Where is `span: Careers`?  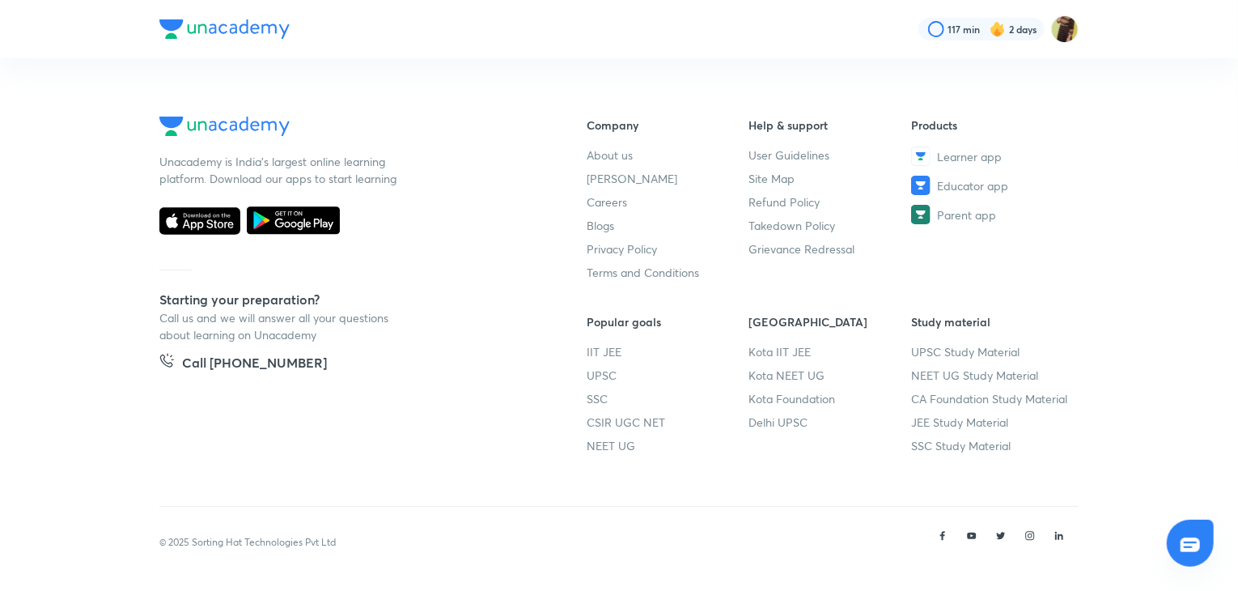
span: Careers is located at coordinates (607, 202).